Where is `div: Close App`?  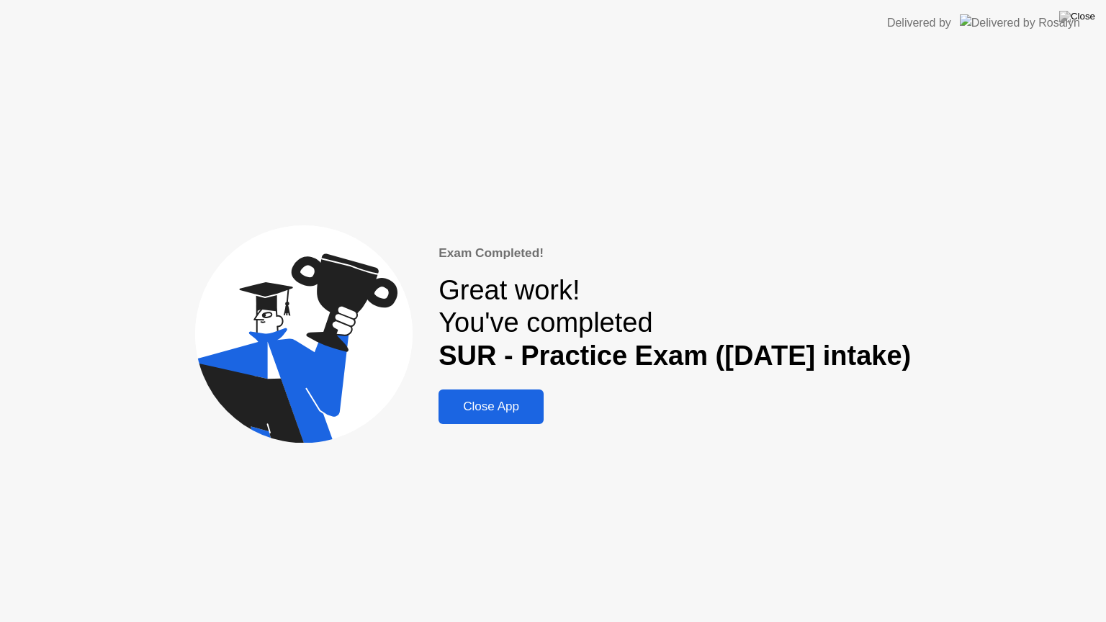
div: Close App is located at coordinates (491, 407).